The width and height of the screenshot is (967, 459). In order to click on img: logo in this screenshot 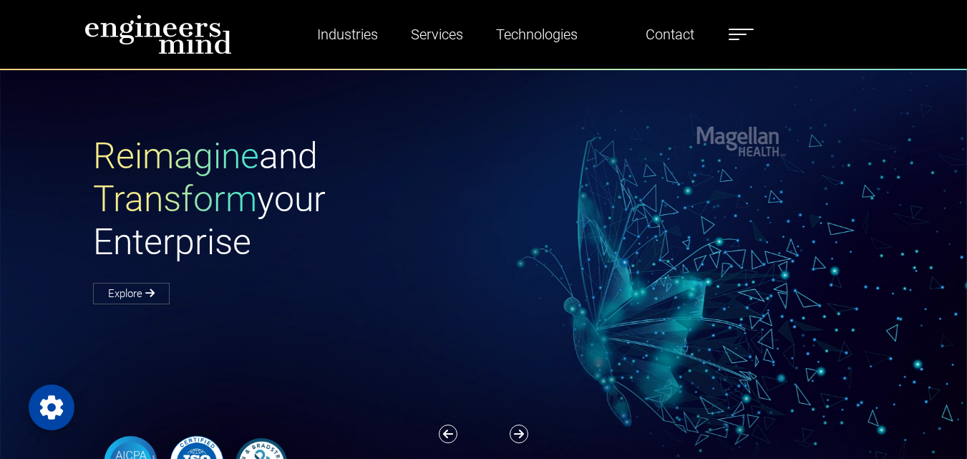, I will do `click(158, 34)`.